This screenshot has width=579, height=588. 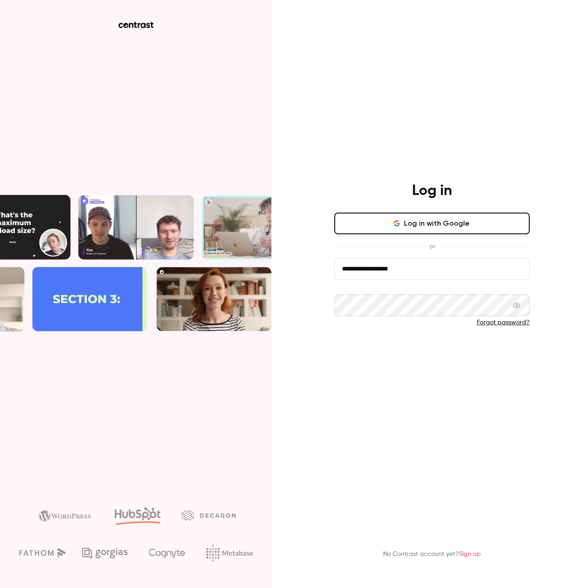 I want to click on button: Log in with Google, so click(x=432, y=223).